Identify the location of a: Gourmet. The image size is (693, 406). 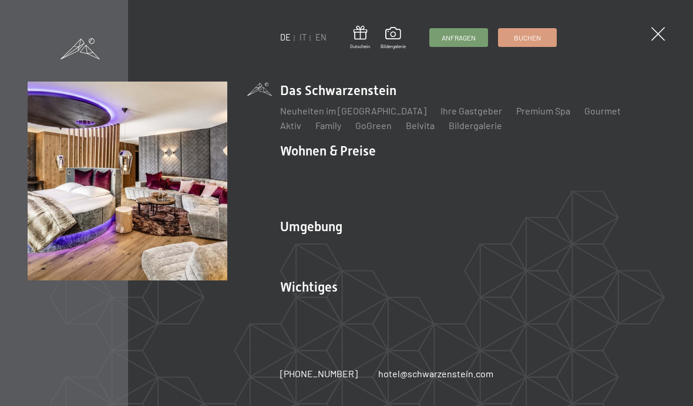
(602, 110).